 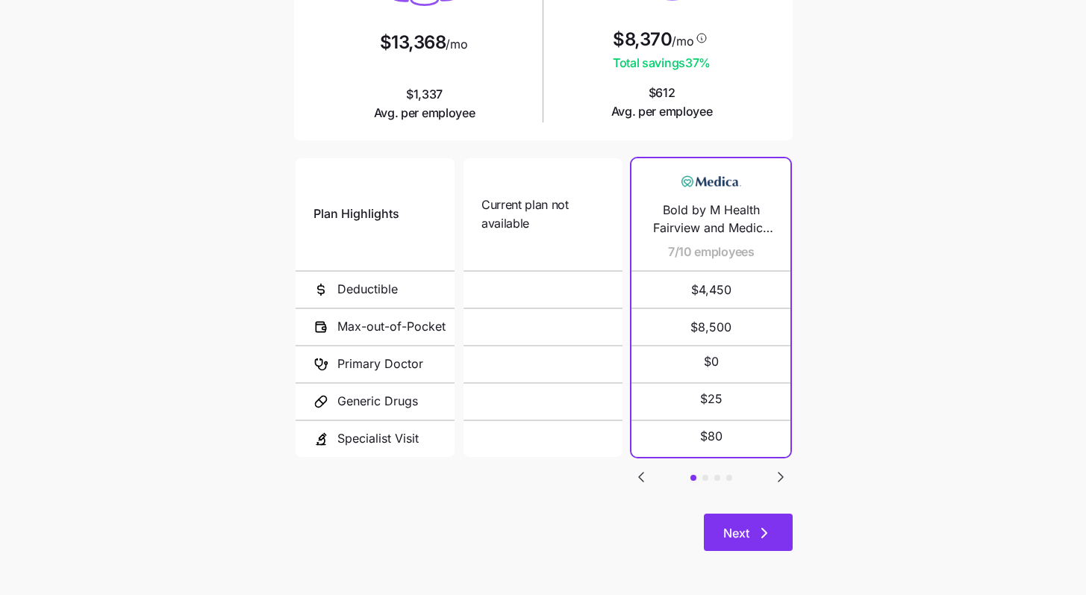 I want to click on button: Go to previous slide, so click(x=641, y=477).